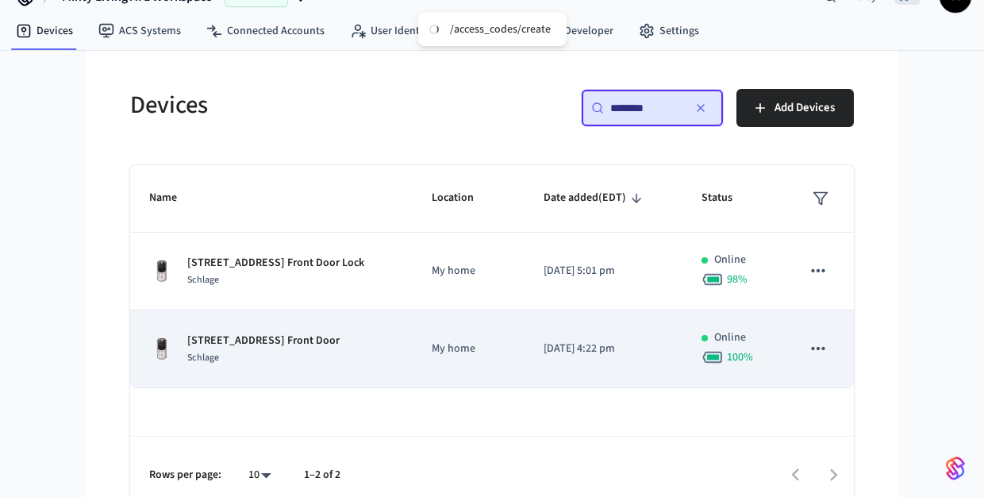 The image size is (984, 497). Describe the element at coordinates (795, 108) in the screenshot. I see `button: Add Devices` at that location.